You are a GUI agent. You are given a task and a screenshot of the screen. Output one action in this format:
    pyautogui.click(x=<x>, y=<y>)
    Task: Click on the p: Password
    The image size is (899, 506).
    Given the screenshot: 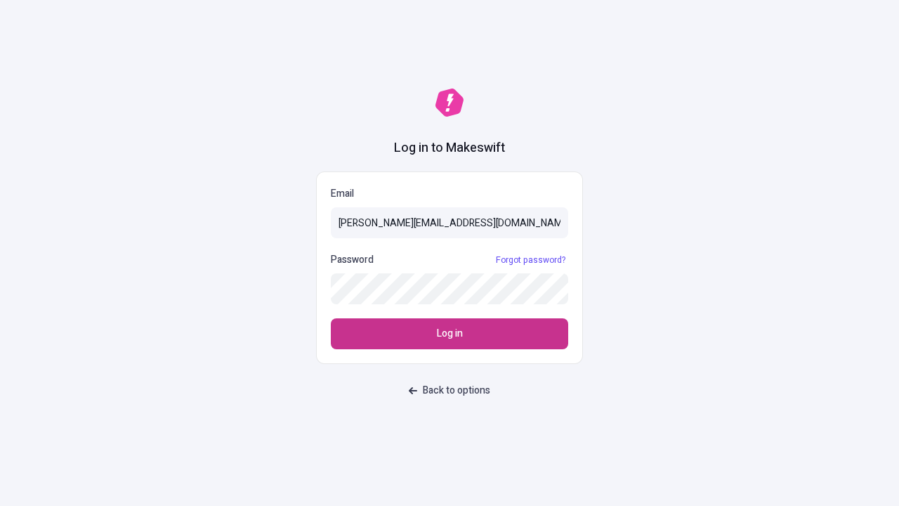 What is the action you would take?
    pyautogui.click(x=352, y=260)
    